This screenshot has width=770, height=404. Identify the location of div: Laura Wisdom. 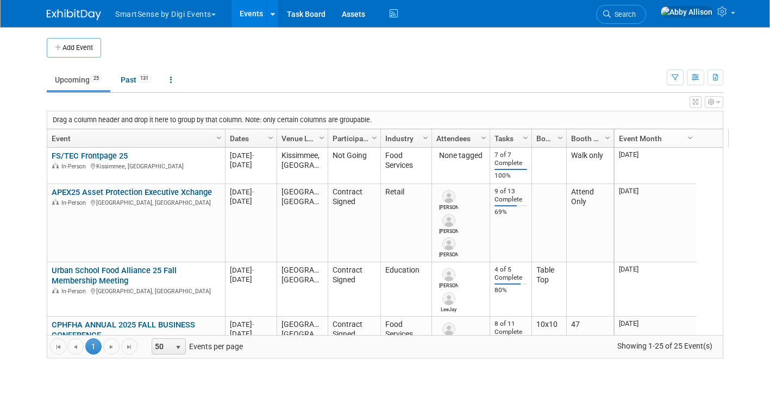
(448, 285).